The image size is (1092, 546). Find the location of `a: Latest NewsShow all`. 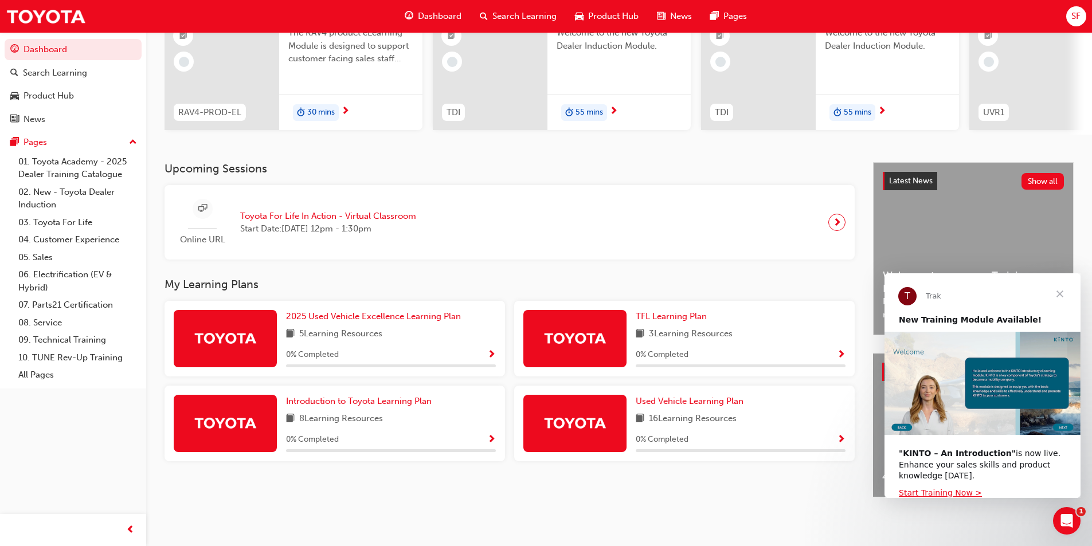

a: Latest NewsShow all is located at coordinates (973, 181).